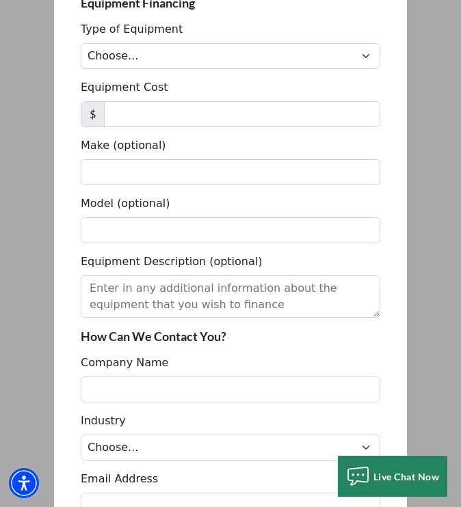 The width and height of the screenshot is (461, 507). I want to click on div: Accessibility Menu, so click(24, 484).